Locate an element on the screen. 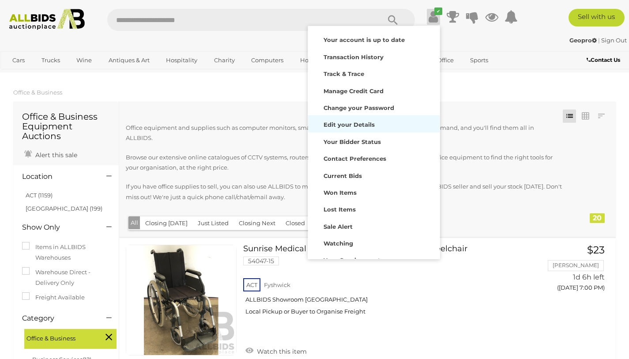  button: Search is located at coordinates (393, 20).